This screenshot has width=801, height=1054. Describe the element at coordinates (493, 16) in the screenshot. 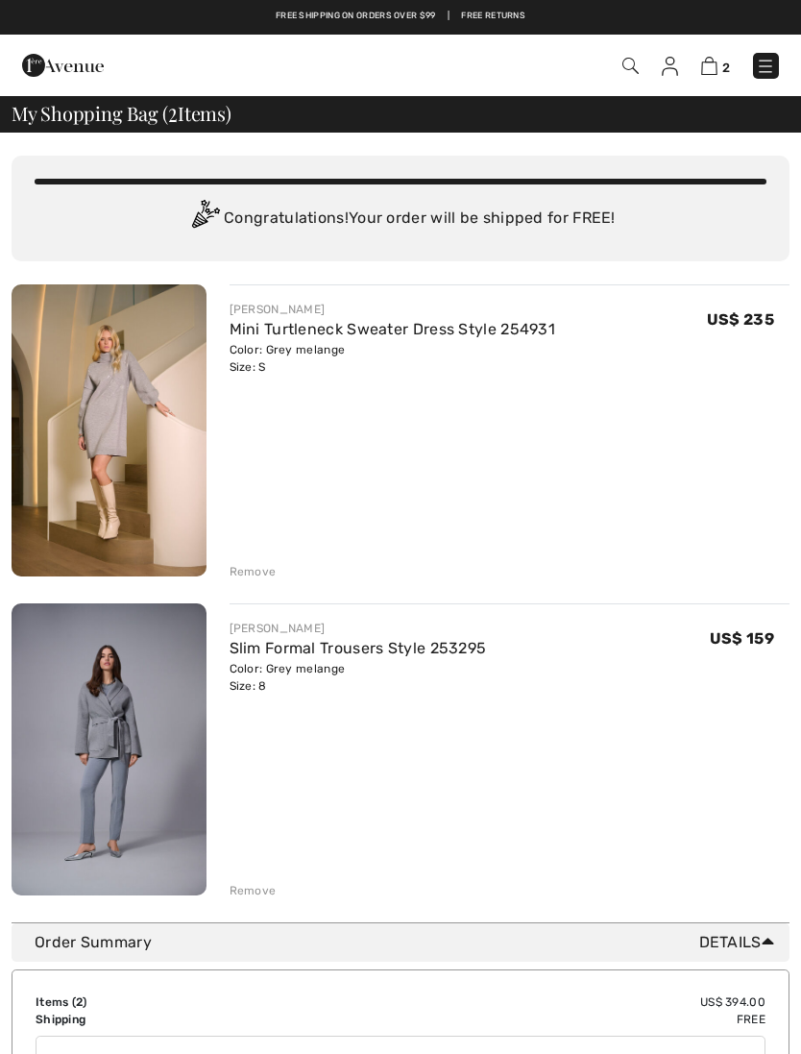

I see `a: Free Returns` at that location.